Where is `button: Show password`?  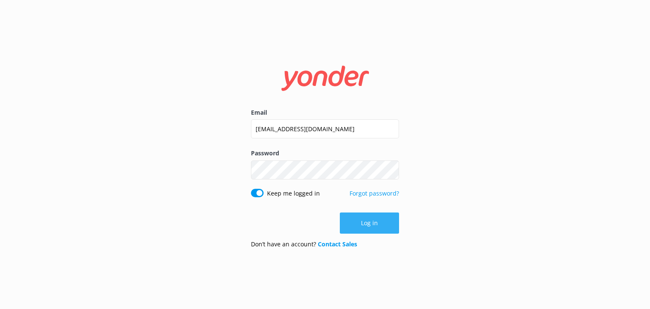
button: Show password is located at coordinates (391, 170).